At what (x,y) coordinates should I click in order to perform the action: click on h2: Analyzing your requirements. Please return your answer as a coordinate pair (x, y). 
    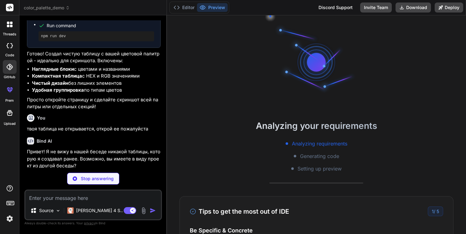
    Looking at the image, I should click on (316, 126).